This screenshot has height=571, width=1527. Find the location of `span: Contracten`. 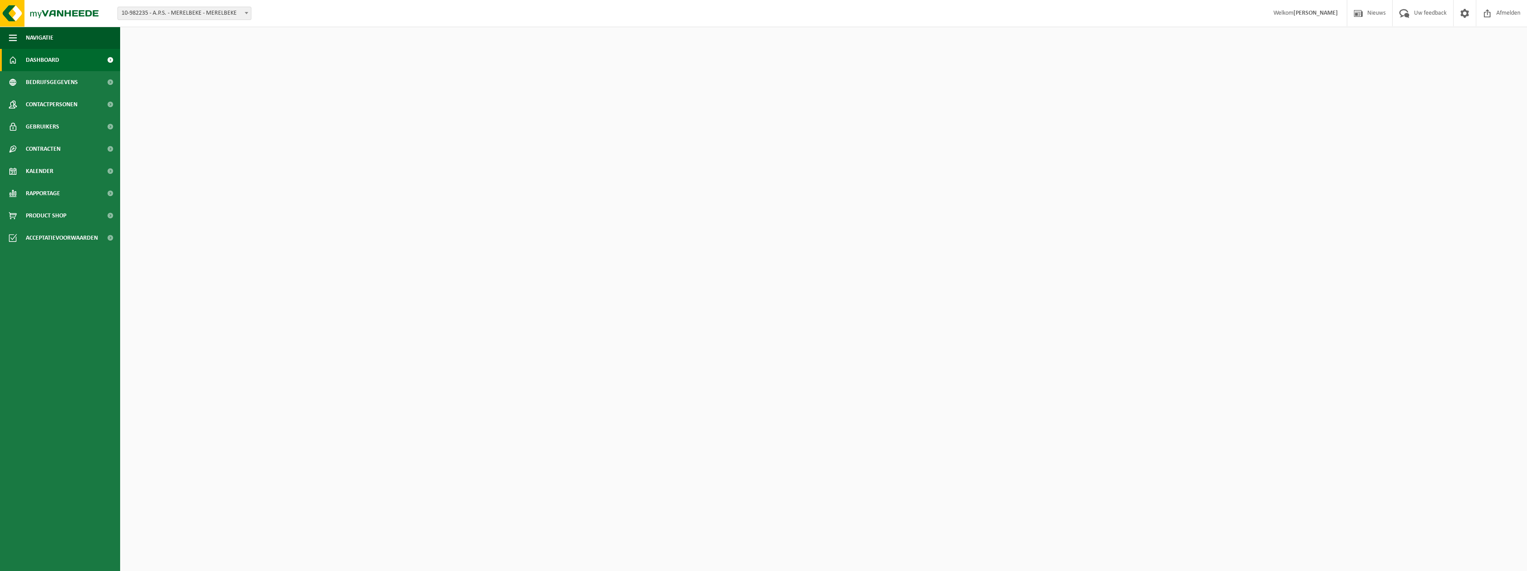

span: Contracten is located at coordinates (43, 149).